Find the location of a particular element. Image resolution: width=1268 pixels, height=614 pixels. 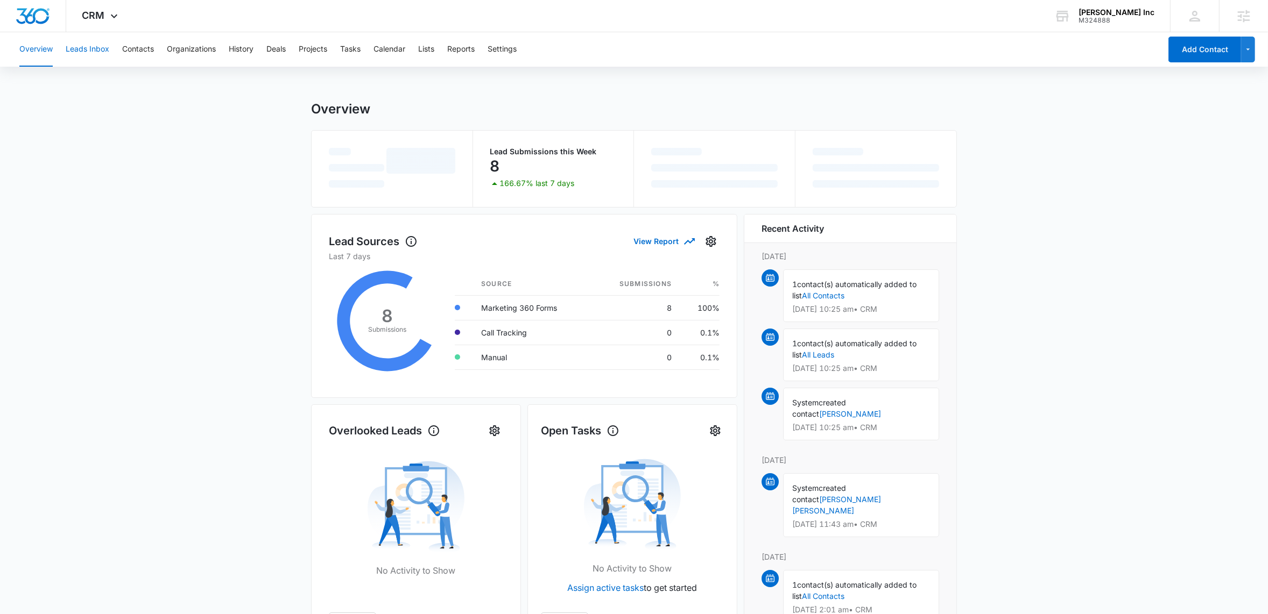

p: 8 is located at coordinates (495, 166).